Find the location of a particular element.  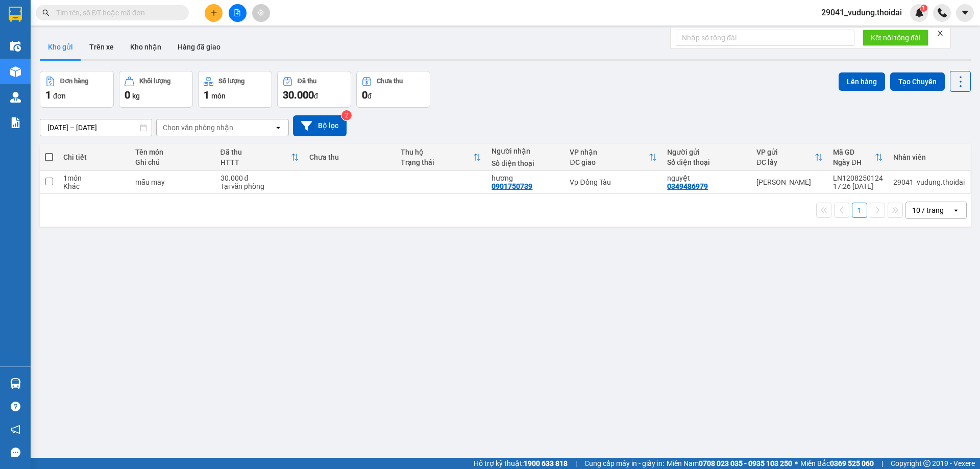

div: Ngày ĐH is located at coordinates (854, 162).